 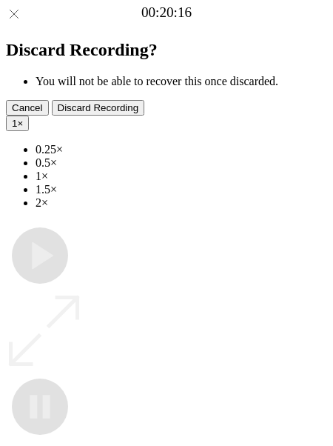 I want to click on li: 0.25×, so click(x=182, y=150).